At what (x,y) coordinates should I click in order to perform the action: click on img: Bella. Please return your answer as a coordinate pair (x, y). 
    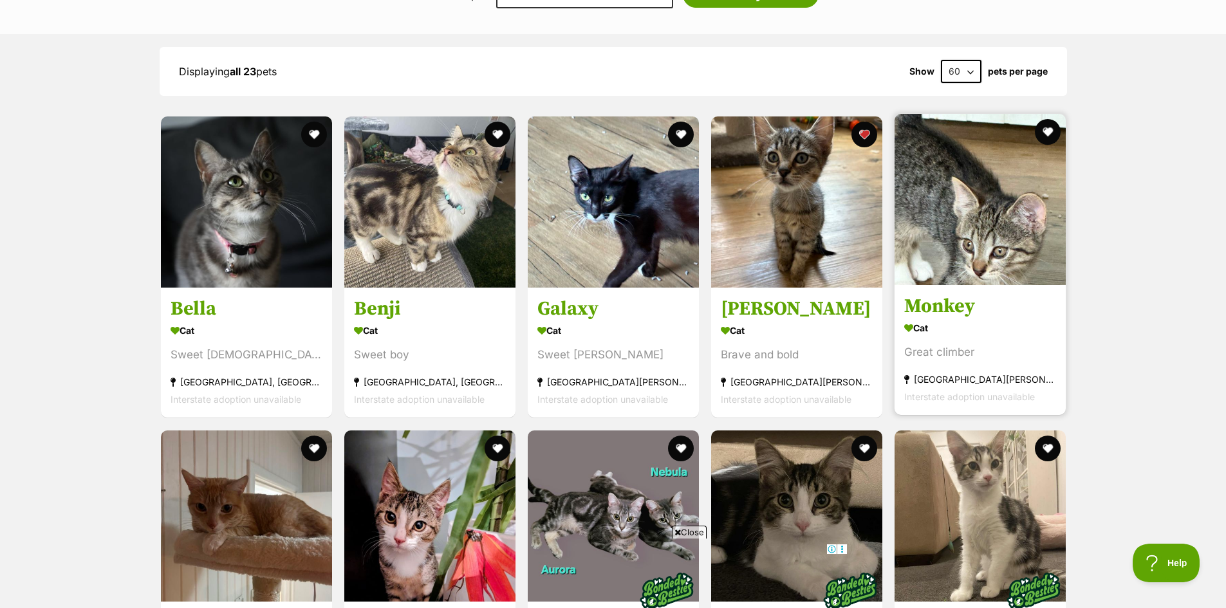
    Looking at the image, I should click on (246, 202).